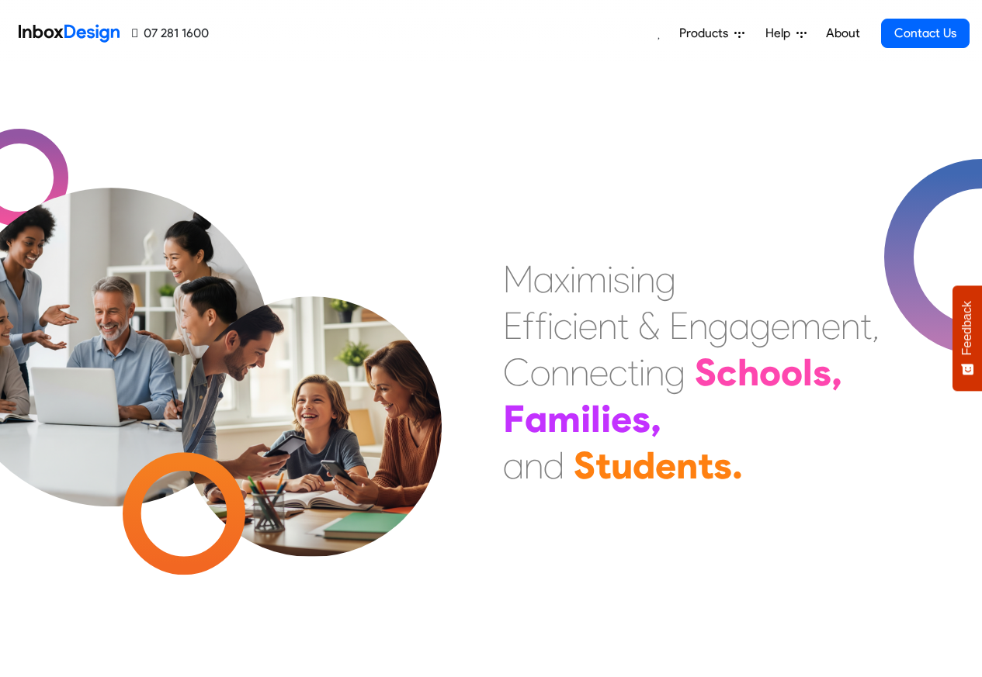  Describe the element at coordinates (311, 394) in the screenshot. I see `img: parents_with_child.png` at that location.